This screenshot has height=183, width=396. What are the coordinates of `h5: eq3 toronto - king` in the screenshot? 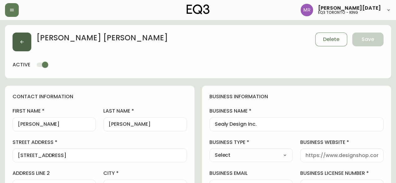 It's located at (338, 13).